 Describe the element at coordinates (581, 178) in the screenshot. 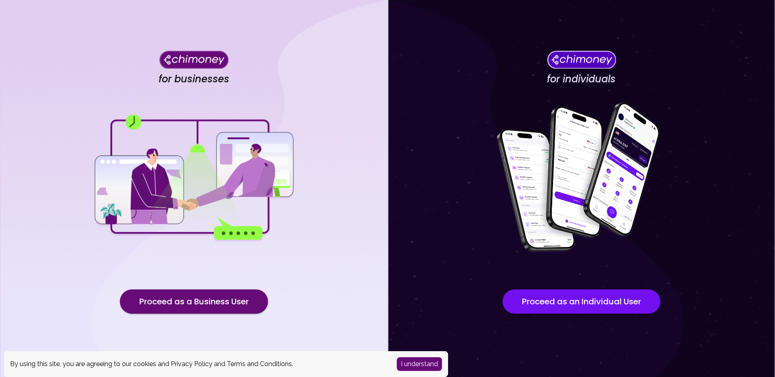

I see `img: for individuals` at that location.